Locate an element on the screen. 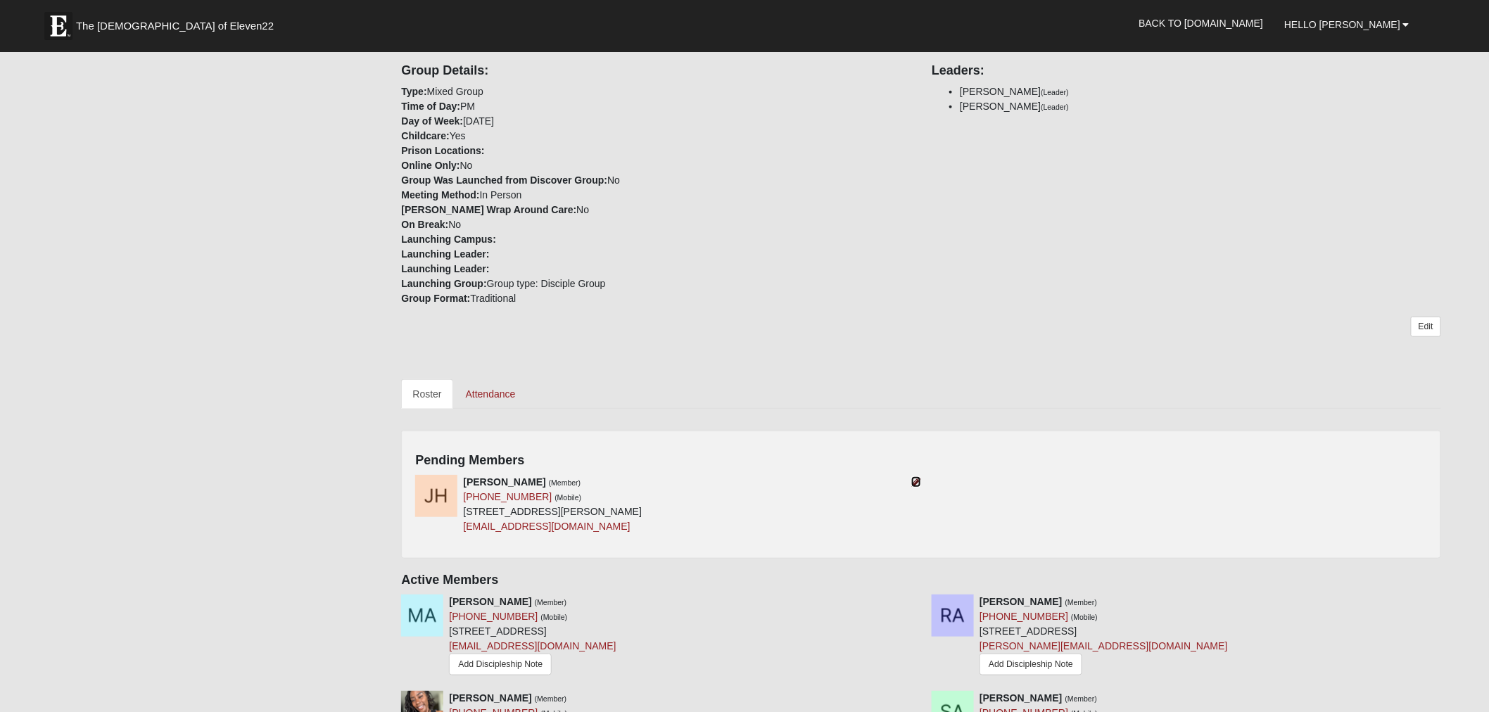  strong: Group Was Launched from Discover Group: is located at coordinates (504, 180).